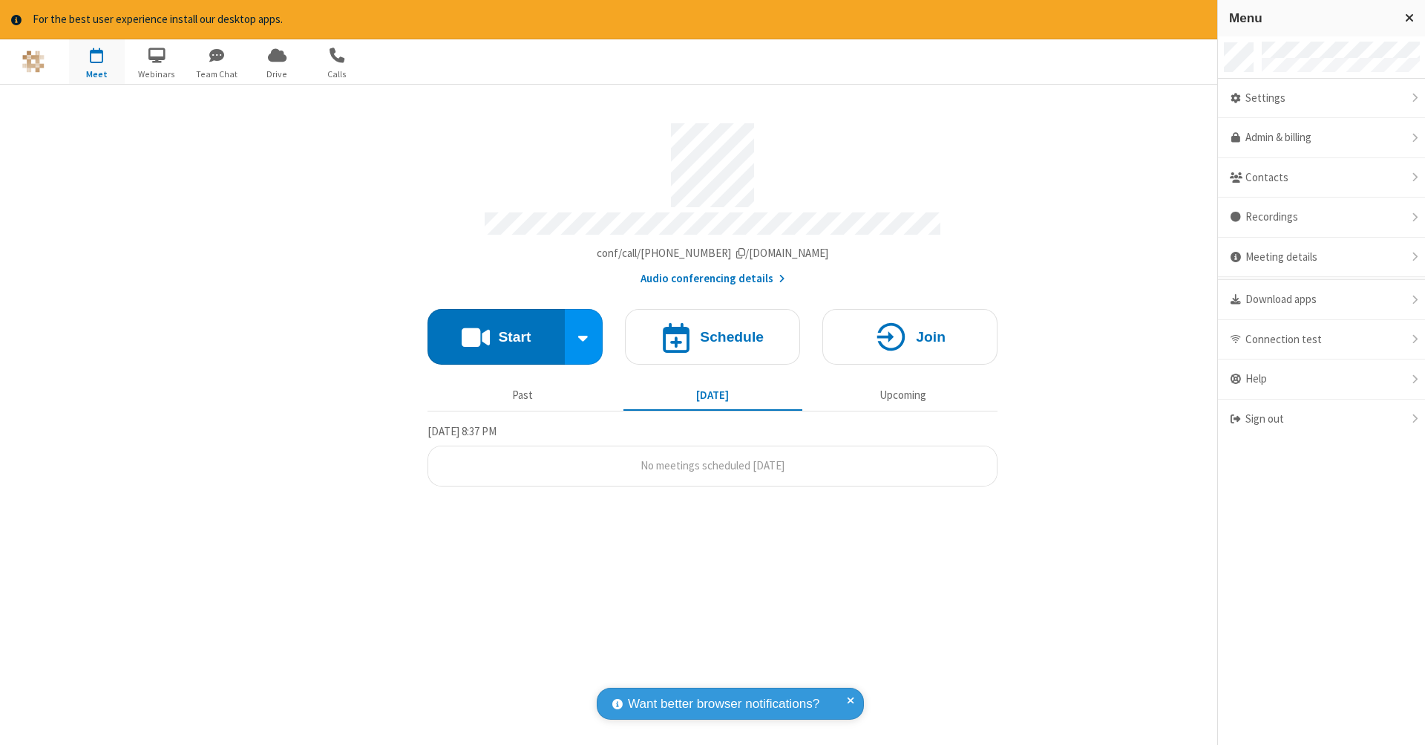 This screenshot has width=1425, height=745. Describe the element at coordinates (931, 336) in the screenshot. I see `h4: Join` at that location.